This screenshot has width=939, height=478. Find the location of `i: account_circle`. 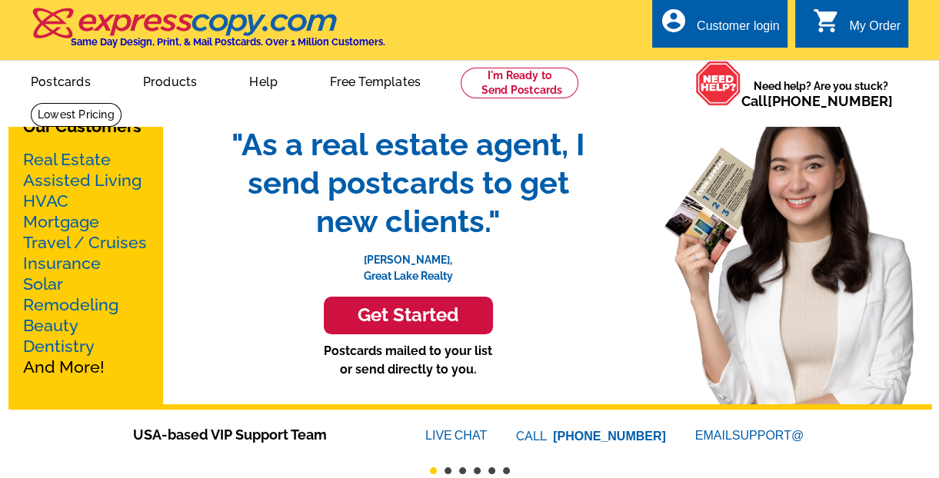

i: account_circle is located at coordinates (674, 21).